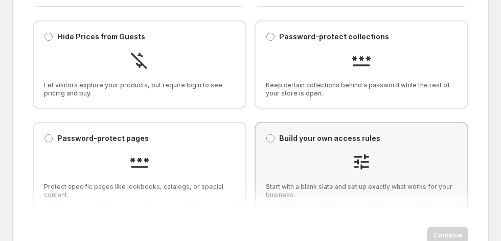 This screenshot has height=241, width=501. I want to click on p: Build your own access rules, so click(330, 139).